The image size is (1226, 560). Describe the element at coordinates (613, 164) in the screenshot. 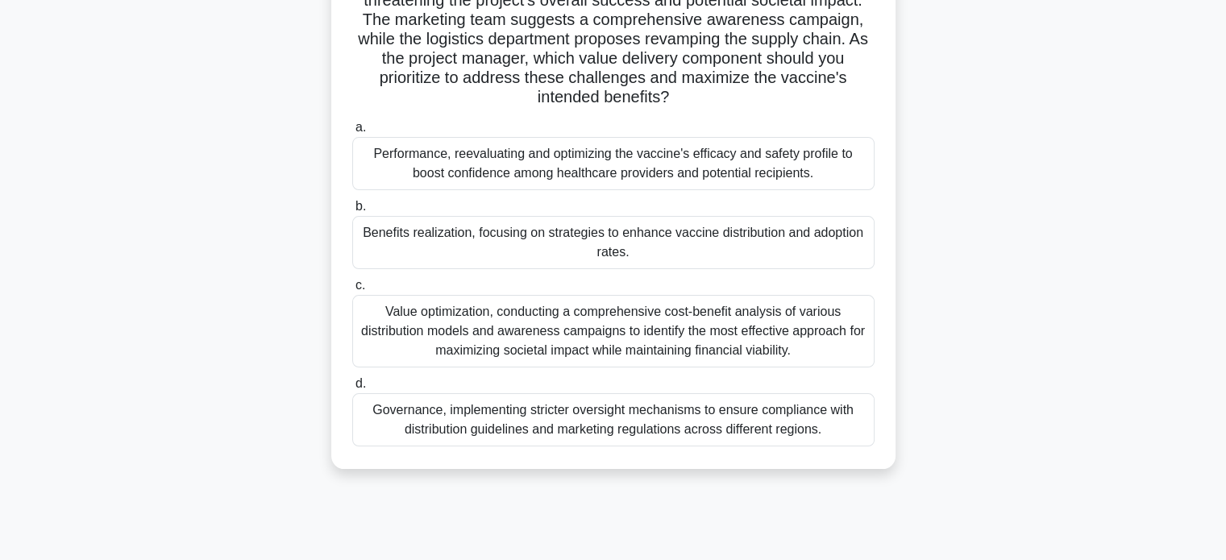

I see `div: Performance, reevaluating and optimizing the vaccine's efficacy and safety profile to boost confi...` at that location.